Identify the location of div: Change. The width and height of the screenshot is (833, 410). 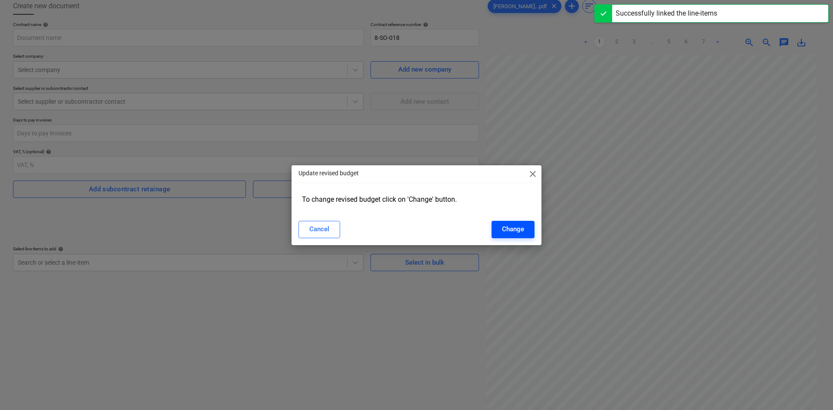
(513, 229).